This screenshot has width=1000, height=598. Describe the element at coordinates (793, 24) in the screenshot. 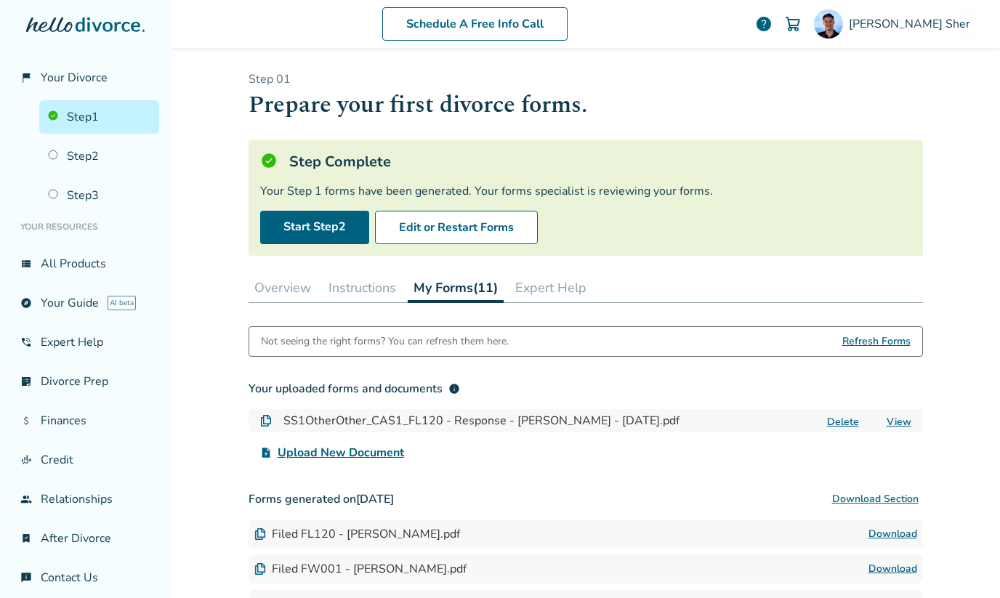

I see `img: Cart` at that location.